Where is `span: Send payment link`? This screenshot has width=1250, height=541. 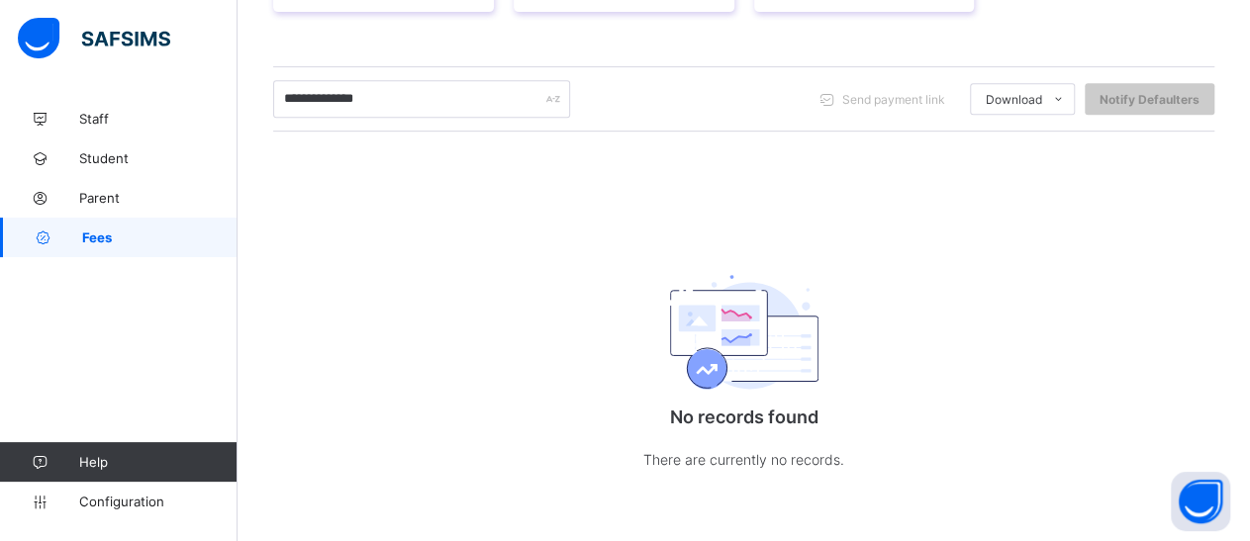 span: Send payment link is located at coordinates (894, 99).